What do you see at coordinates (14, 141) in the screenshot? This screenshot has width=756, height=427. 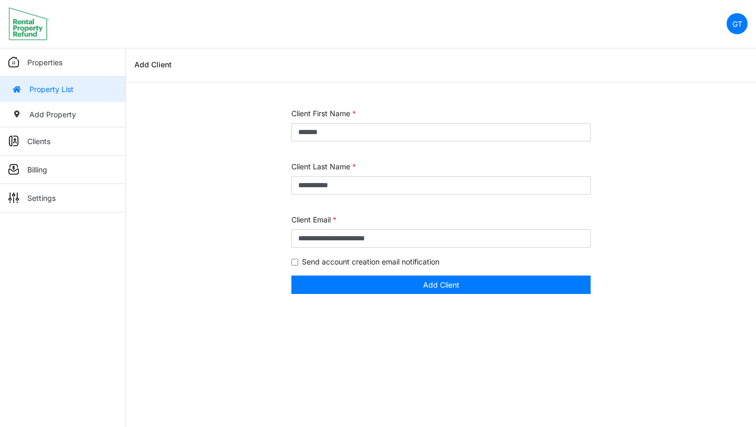 I see `img: sidemenu_client.png` at bounding box center [14, 141].